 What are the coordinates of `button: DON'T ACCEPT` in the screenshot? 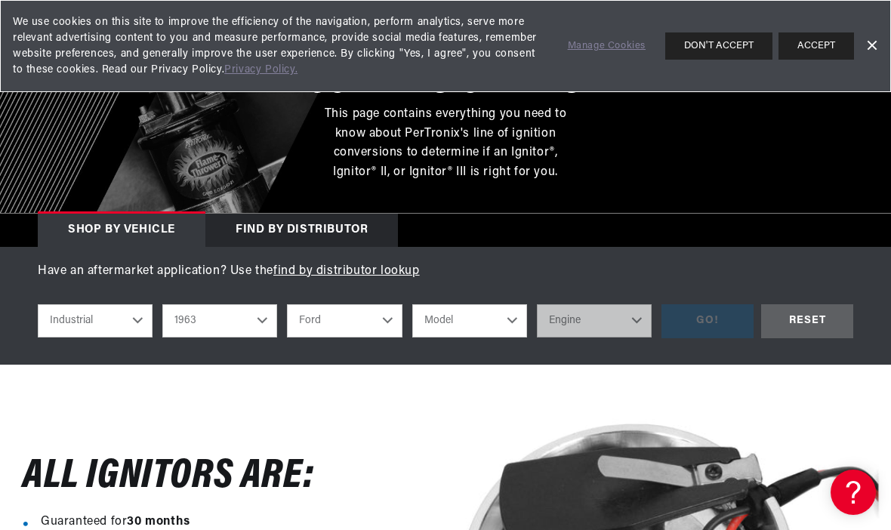 It's located at (719, 46).